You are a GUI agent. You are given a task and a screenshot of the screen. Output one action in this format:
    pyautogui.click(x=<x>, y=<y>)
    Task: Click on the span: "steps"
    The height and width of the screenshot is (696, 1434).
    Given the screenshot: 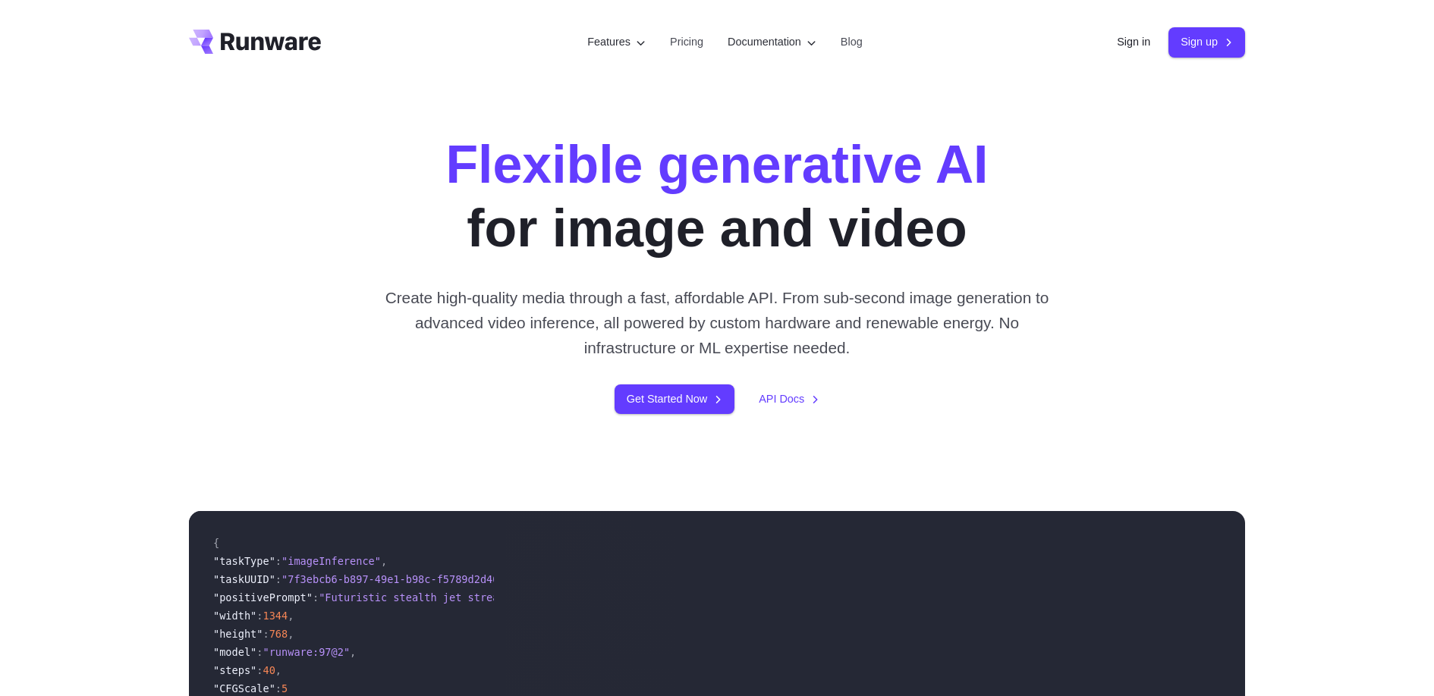 What is the action you would take?
    pyautogui.click(x=234, y=671)
    